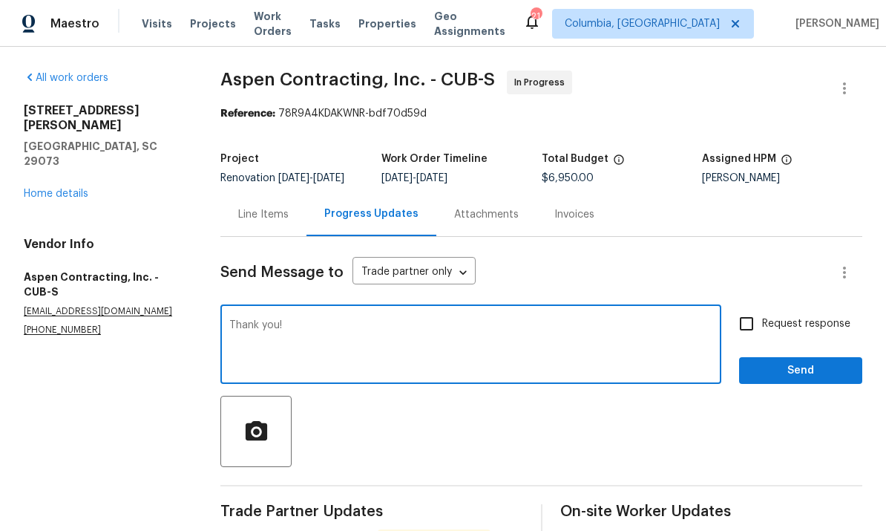 Image resolution: width=886 pixels, height=531 pixels. What do you see at coordinates (75, 24) in the screenshot?
I see `span: Maestro` at bounding box center [75, 24].